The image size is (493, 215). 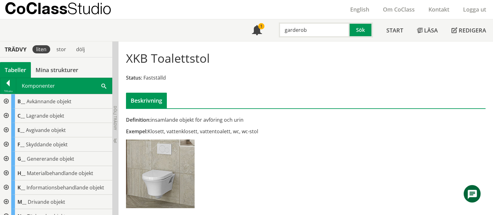 What do you see at coordinates (138, 120) in the screenshot?
I see `span: Definition:` at bounding box center [138, 120].